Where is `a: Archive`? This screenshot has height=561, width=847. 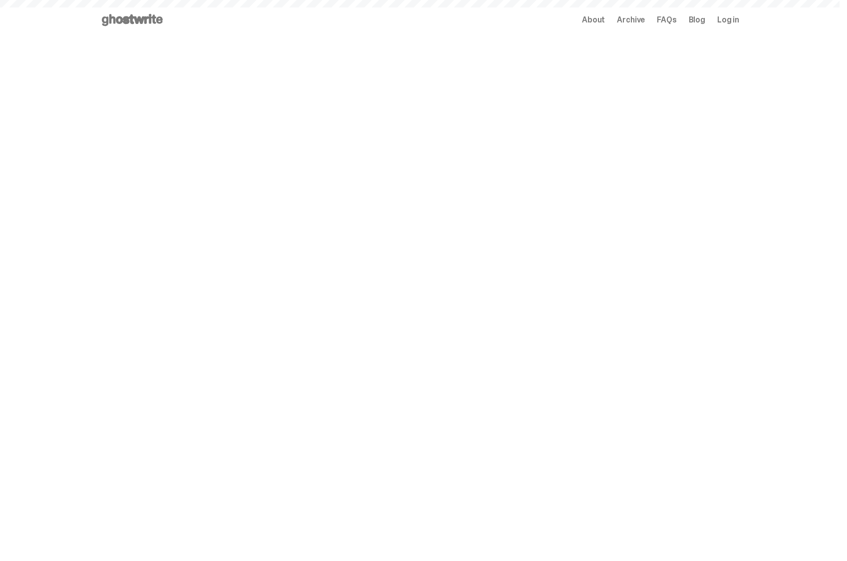 a: Archive is located at coordinates (631, 20).